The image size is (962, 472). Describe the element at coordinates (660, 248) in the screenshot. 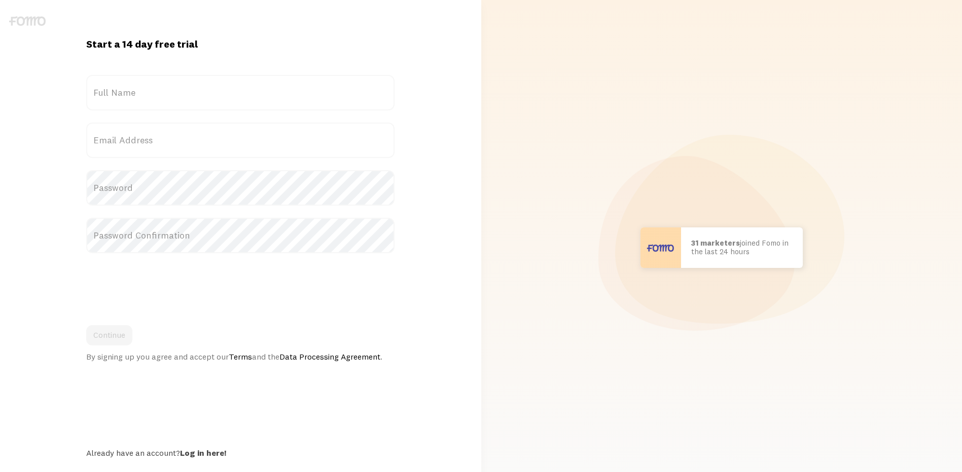

I see `img: User avatar` at that location.